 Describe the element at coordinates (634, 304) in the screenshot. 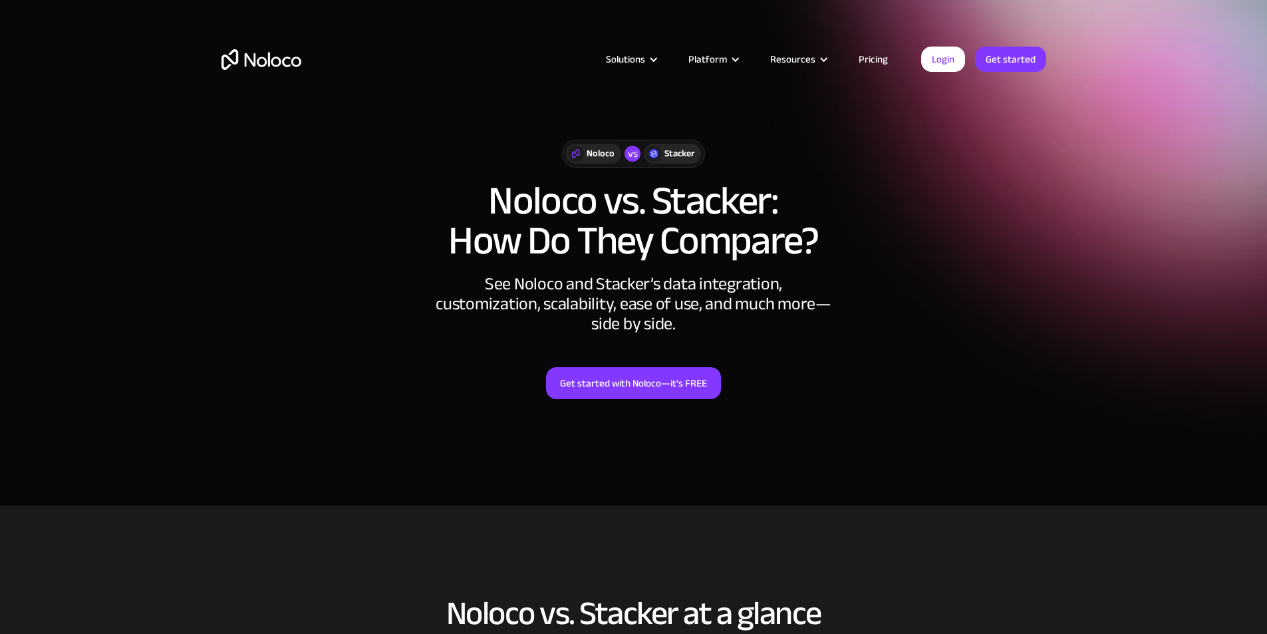

I see `div: See Noloco and Stacker’s data integration, customization, scalability, ease of use, and much more...` at that location.